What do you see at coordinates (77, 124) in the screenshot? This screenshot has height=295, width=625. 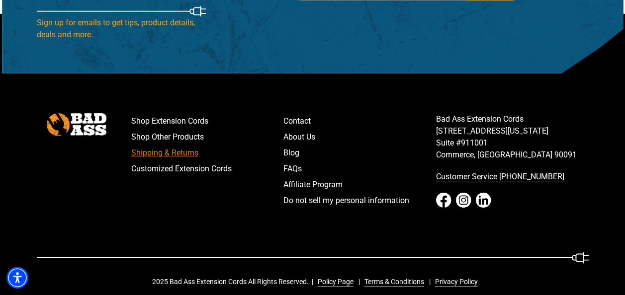 I see `img: Bad Ass Extension Cords` at bounding box center [77, 124].